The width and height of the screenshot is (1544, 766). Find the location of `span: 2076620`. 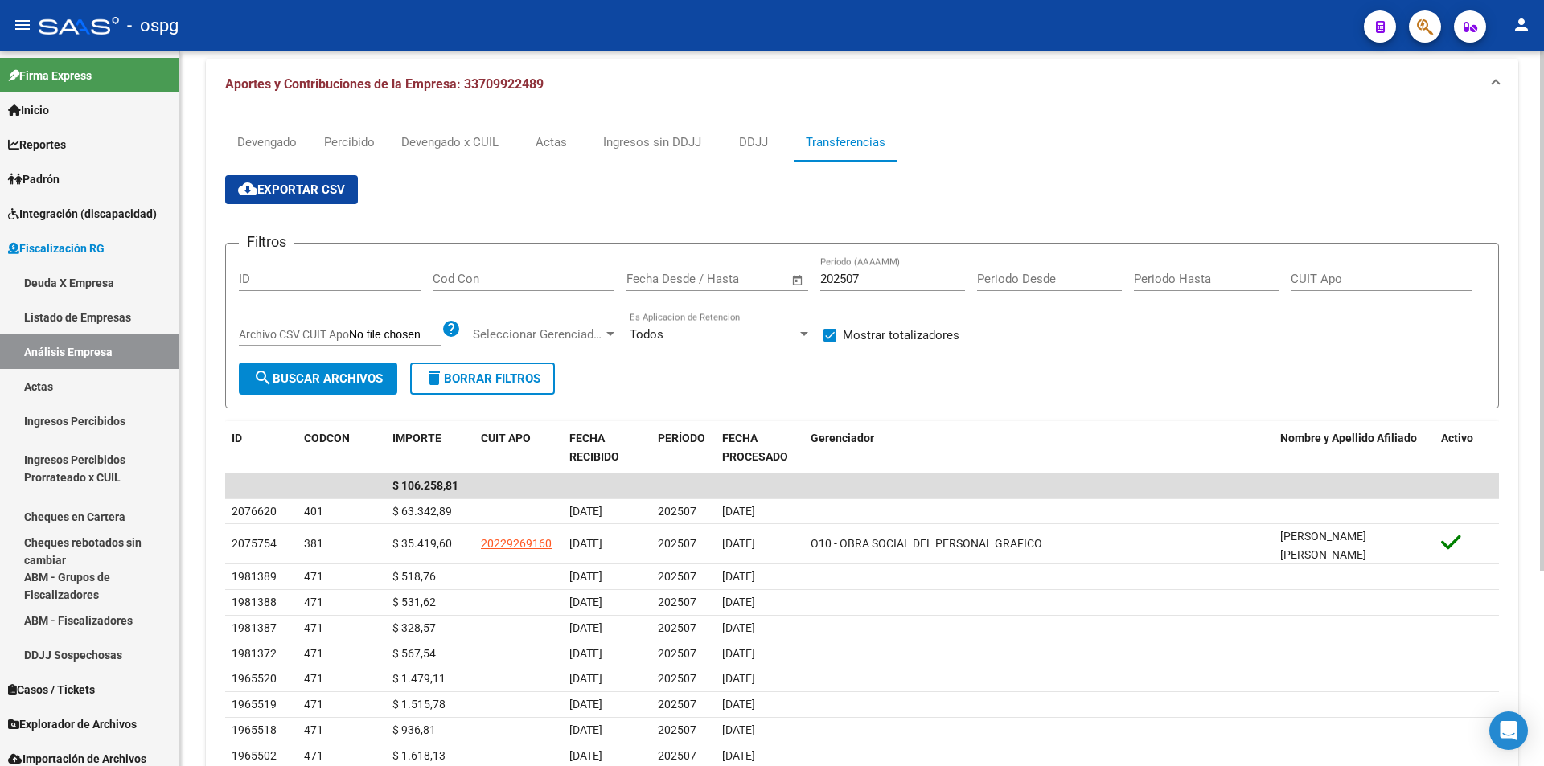

span: 2076620 is located at coordinates (254, 512).